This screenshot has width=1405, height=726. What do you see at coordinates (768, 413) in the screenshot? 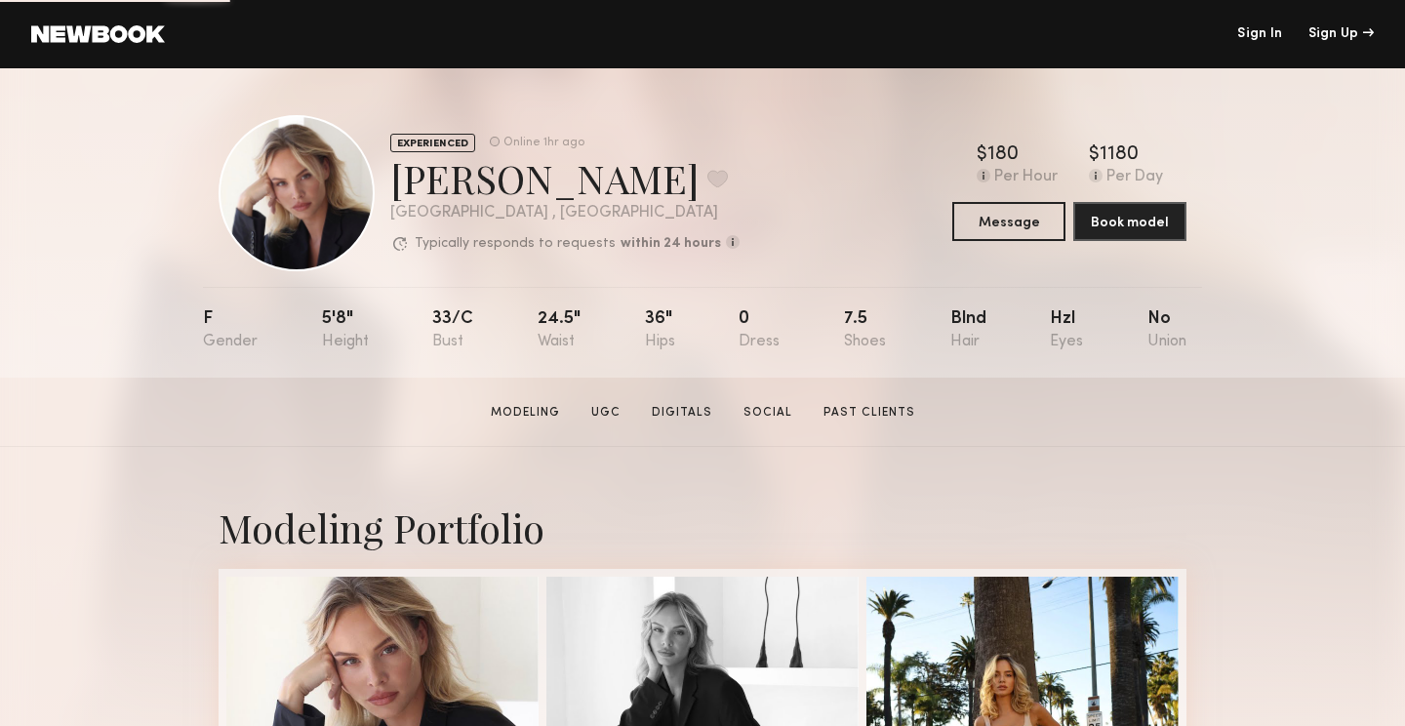
I see `a: Social` at bounding box center [768, 413].